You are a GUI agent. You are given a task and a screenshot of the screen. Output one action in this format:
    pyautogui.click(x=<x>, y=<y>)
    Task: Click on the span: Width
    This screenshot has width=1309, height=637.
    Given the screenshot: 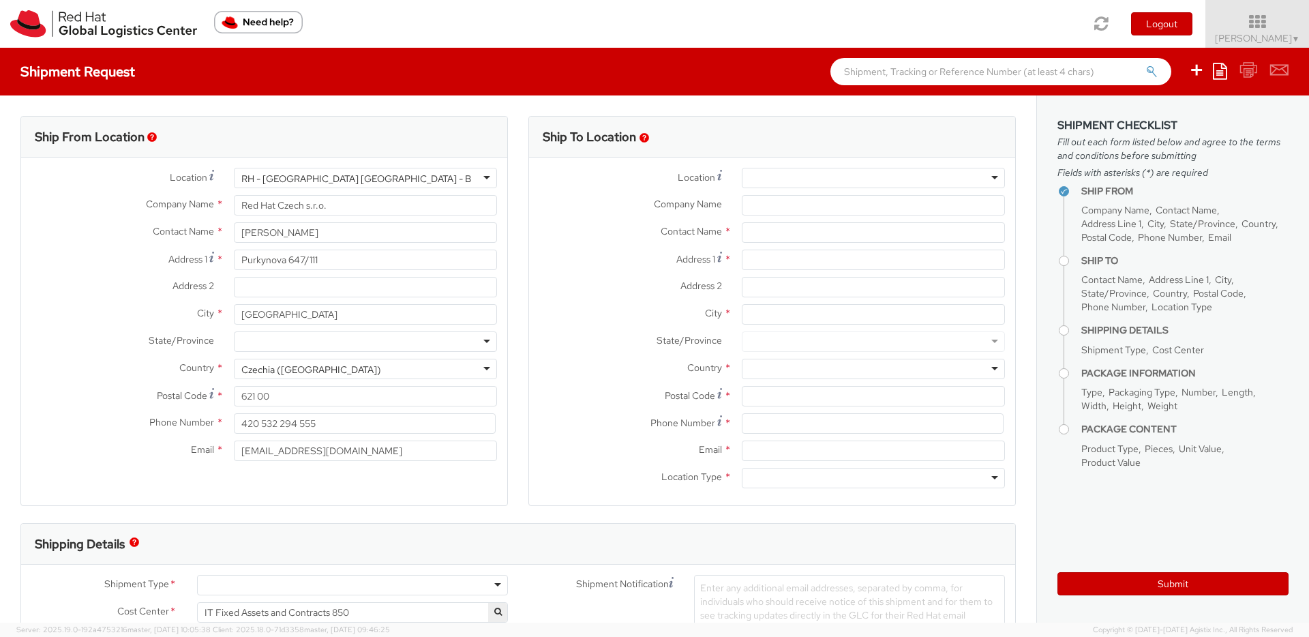 What is the action you would take?
    pyautogui.click(x=1094, y=406)
    